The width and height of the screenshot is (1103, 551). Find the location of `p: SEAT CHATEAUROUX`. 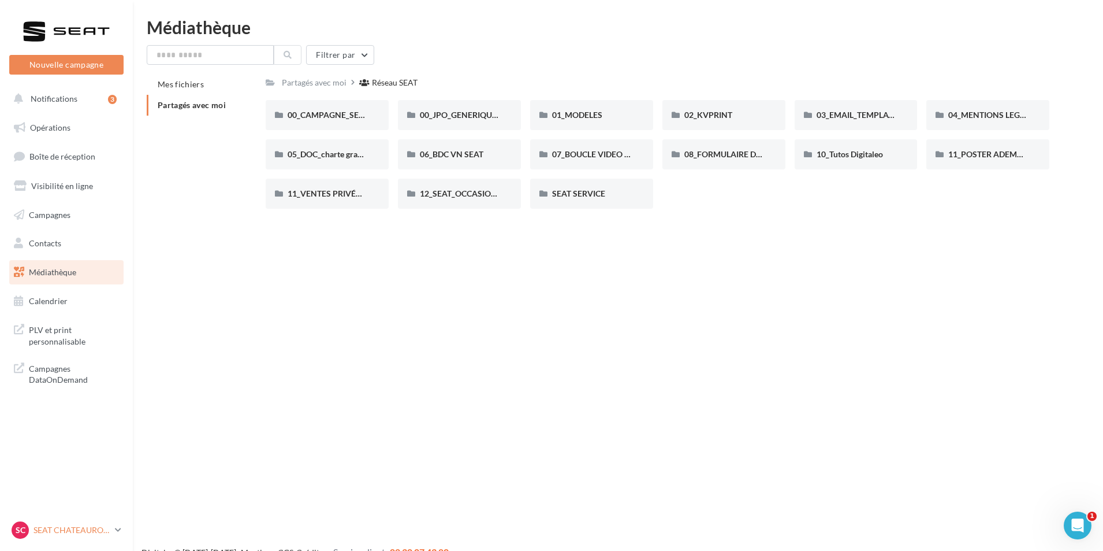

p: SEAT CHATEAUROUX is located at coordinates (72, 530).